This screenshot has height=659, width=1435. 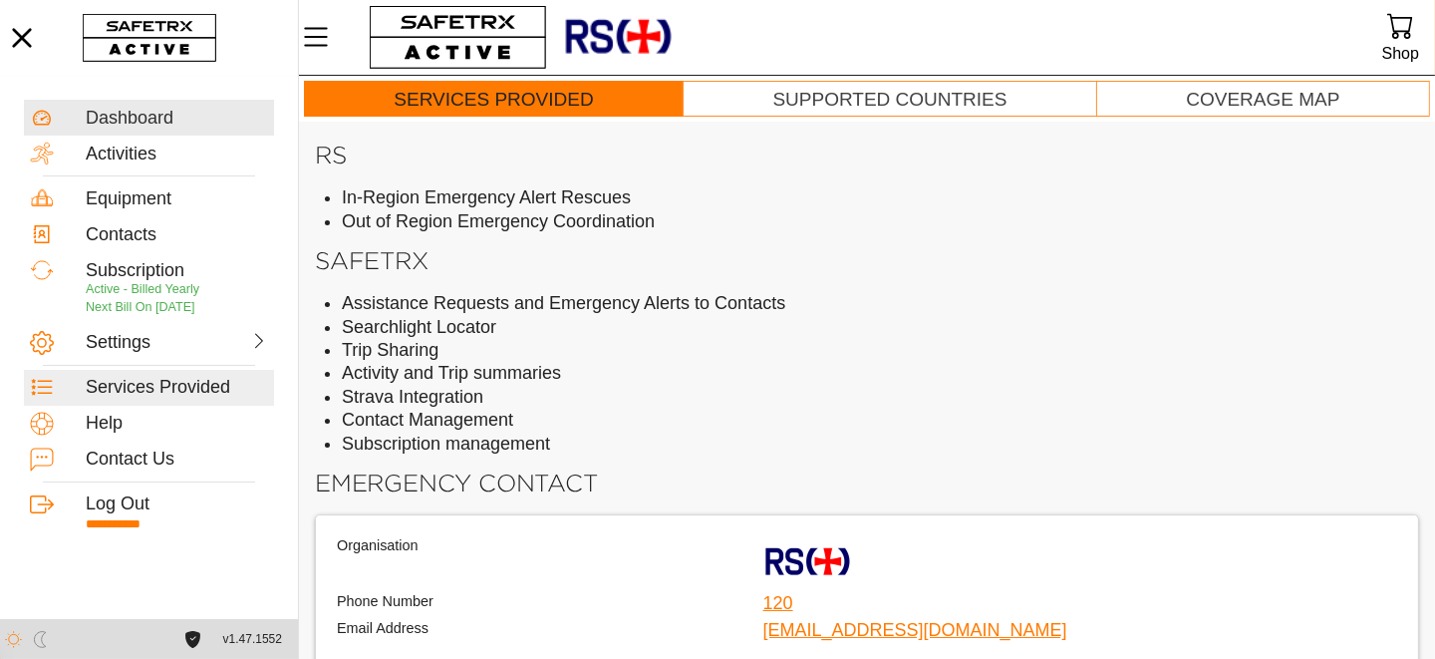 What do you see at coordinates (176, 271) in the screenshot?
I see `div: Subscription` at bounding box center [176, 271].